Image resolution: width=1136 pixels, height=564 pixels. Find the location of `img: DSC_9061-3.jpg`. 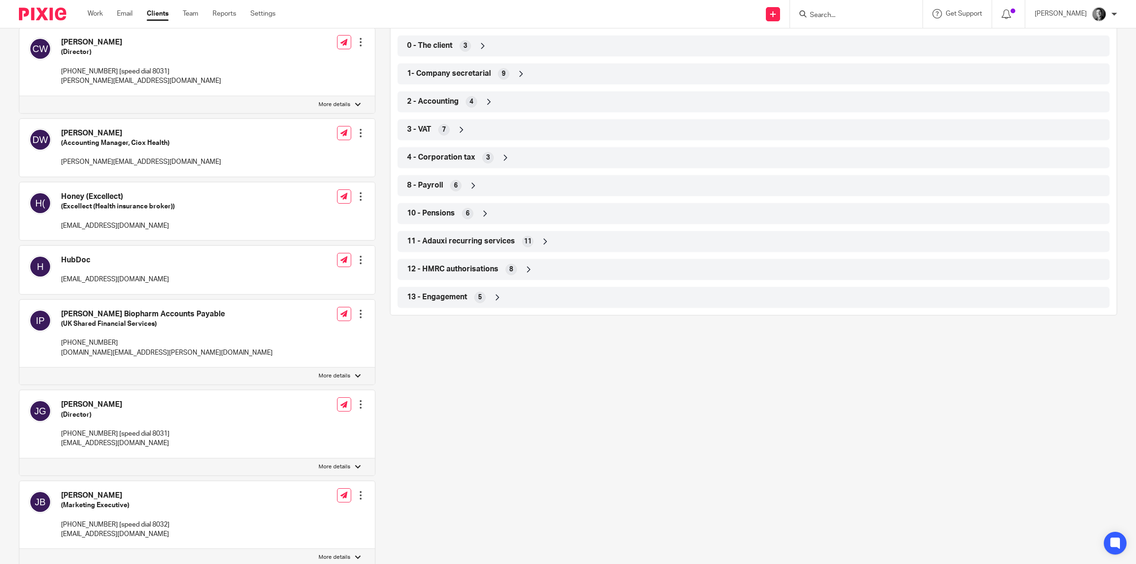

img: DSC_9061-3.jpg is located at coordinates (1099, 14).